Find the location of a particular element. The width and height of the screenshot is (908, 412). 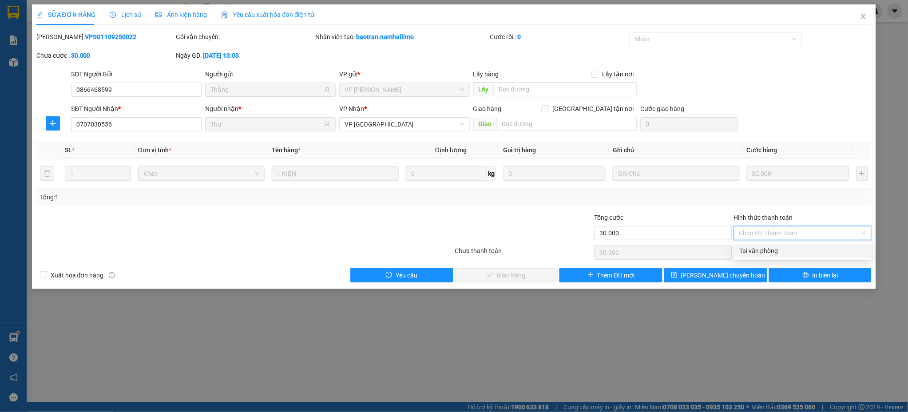

div: Cước rồi : is located at coordinates (558, 37).